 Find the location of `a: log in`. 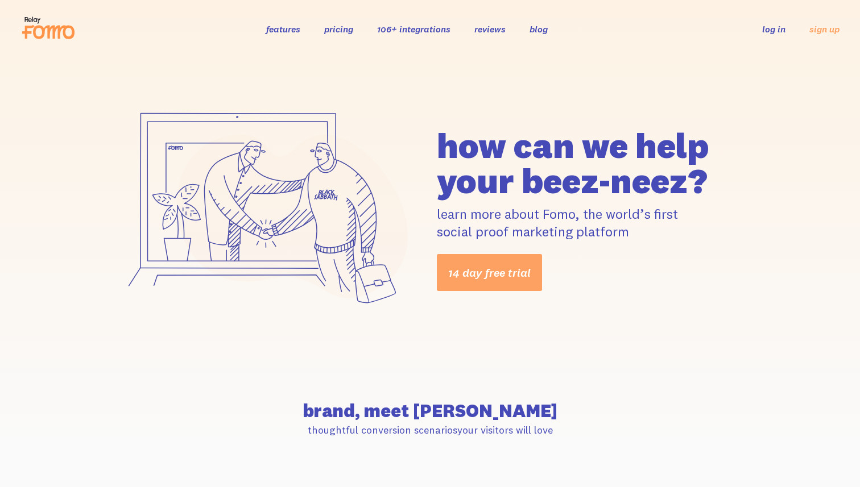

a: log in is located at coordinates (773, 29).